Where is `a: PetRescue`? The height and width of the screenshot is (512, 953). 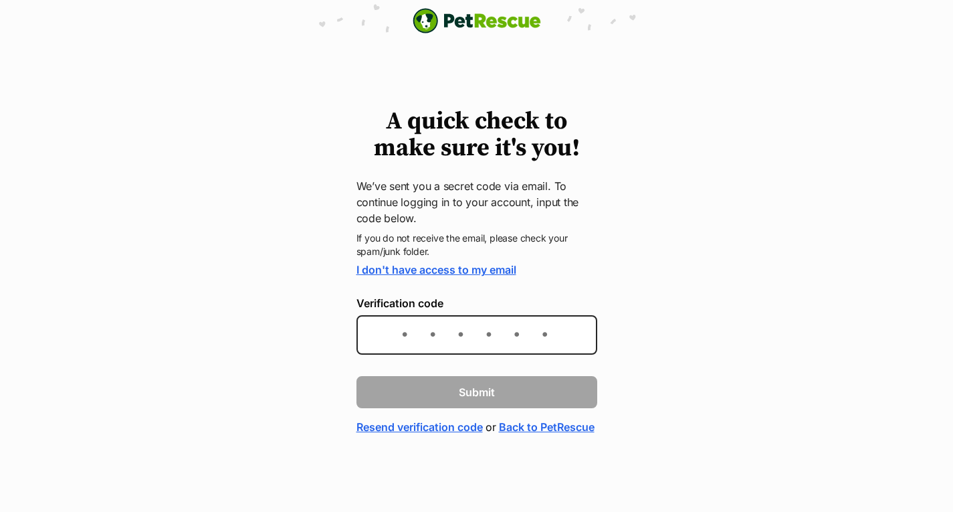 a: PetRescue is located at coordinates (477, 21).